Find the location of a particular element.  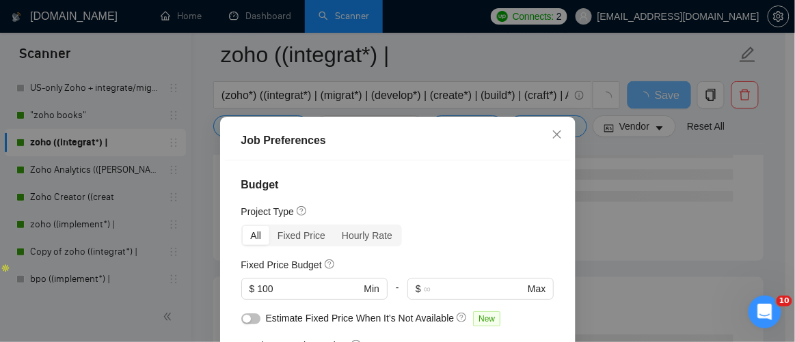

img: Apollo is located at coordinates (5, 269).